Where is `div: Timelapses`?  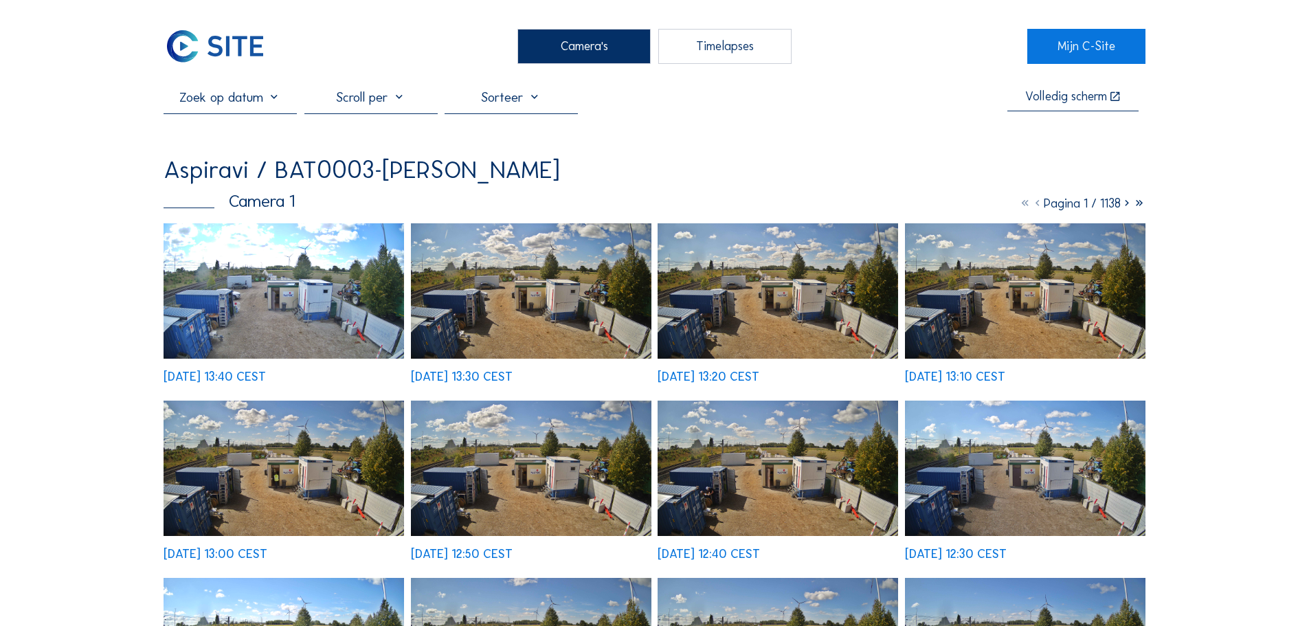 div: Timelapses is located at coordinates (725, 46).